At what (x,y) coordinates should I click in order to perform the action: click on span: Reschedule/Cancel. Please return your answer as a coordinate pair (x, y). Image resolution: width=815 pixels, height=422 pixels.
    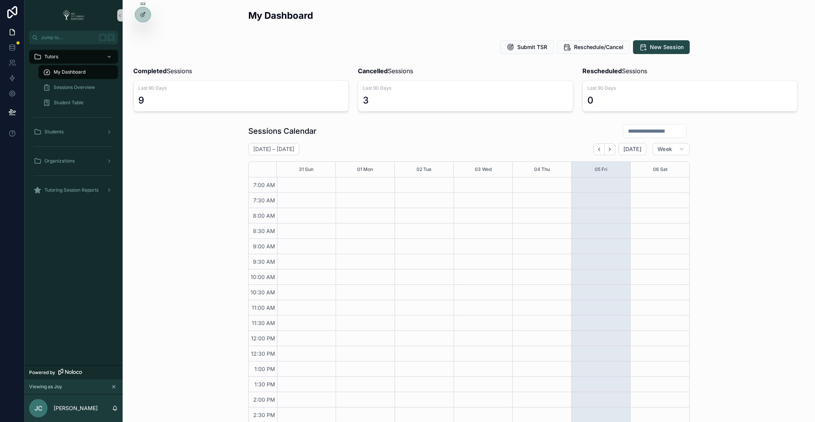
    Looking at the image, I should click on (598, 47).